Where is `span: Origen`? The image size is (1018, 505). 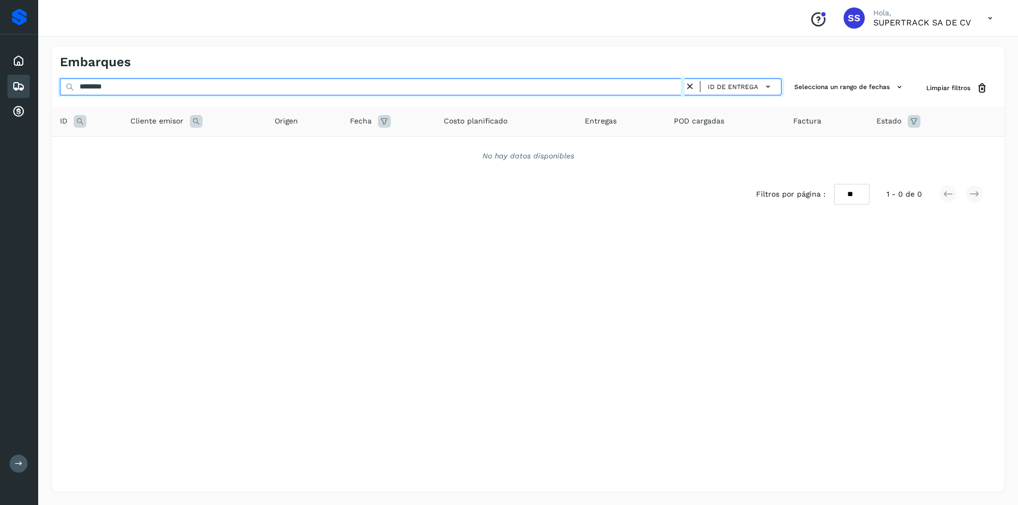 span: Origen is located at coordinates (286, 121).